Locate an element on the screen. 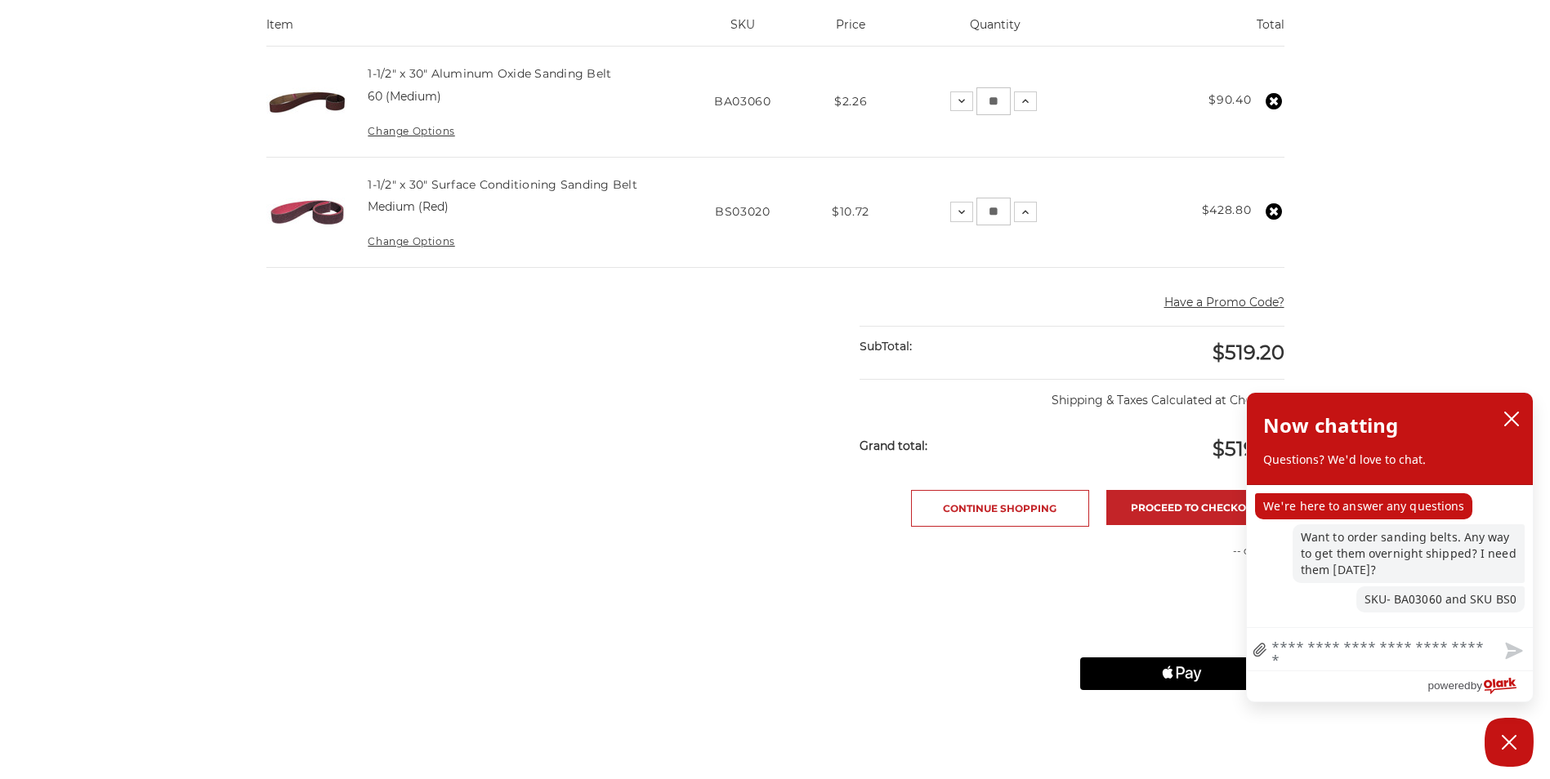 The image size is (1550, 779). a: file upload is located at coordinates (1260, 651).